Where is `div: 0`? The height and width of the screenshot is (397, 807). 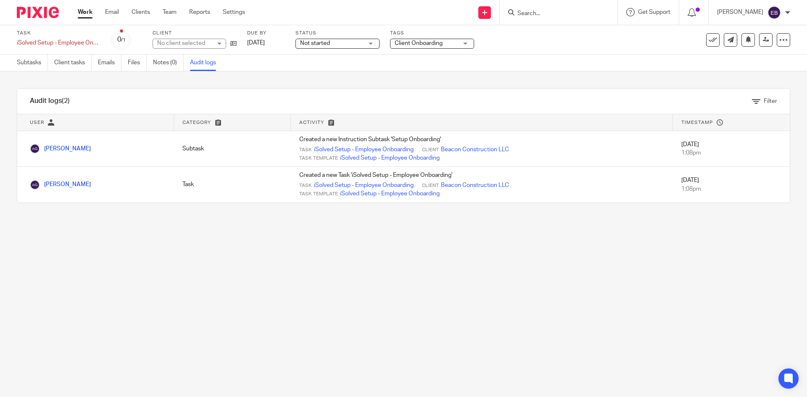
div: 0 is located at coordinates (121, 39).